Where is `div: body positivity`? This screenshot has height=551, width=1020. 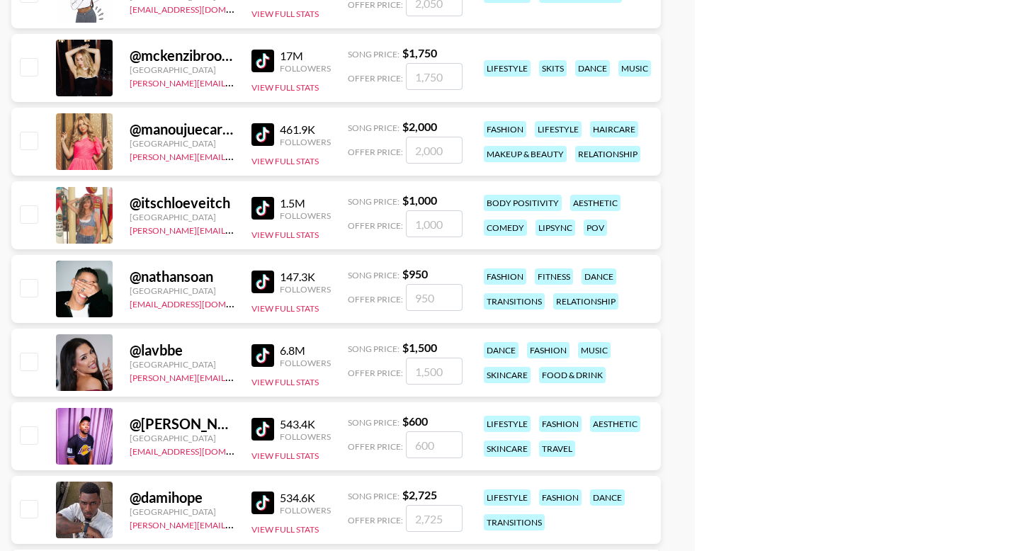 div: body positivity is located at coordinates (523, 203).